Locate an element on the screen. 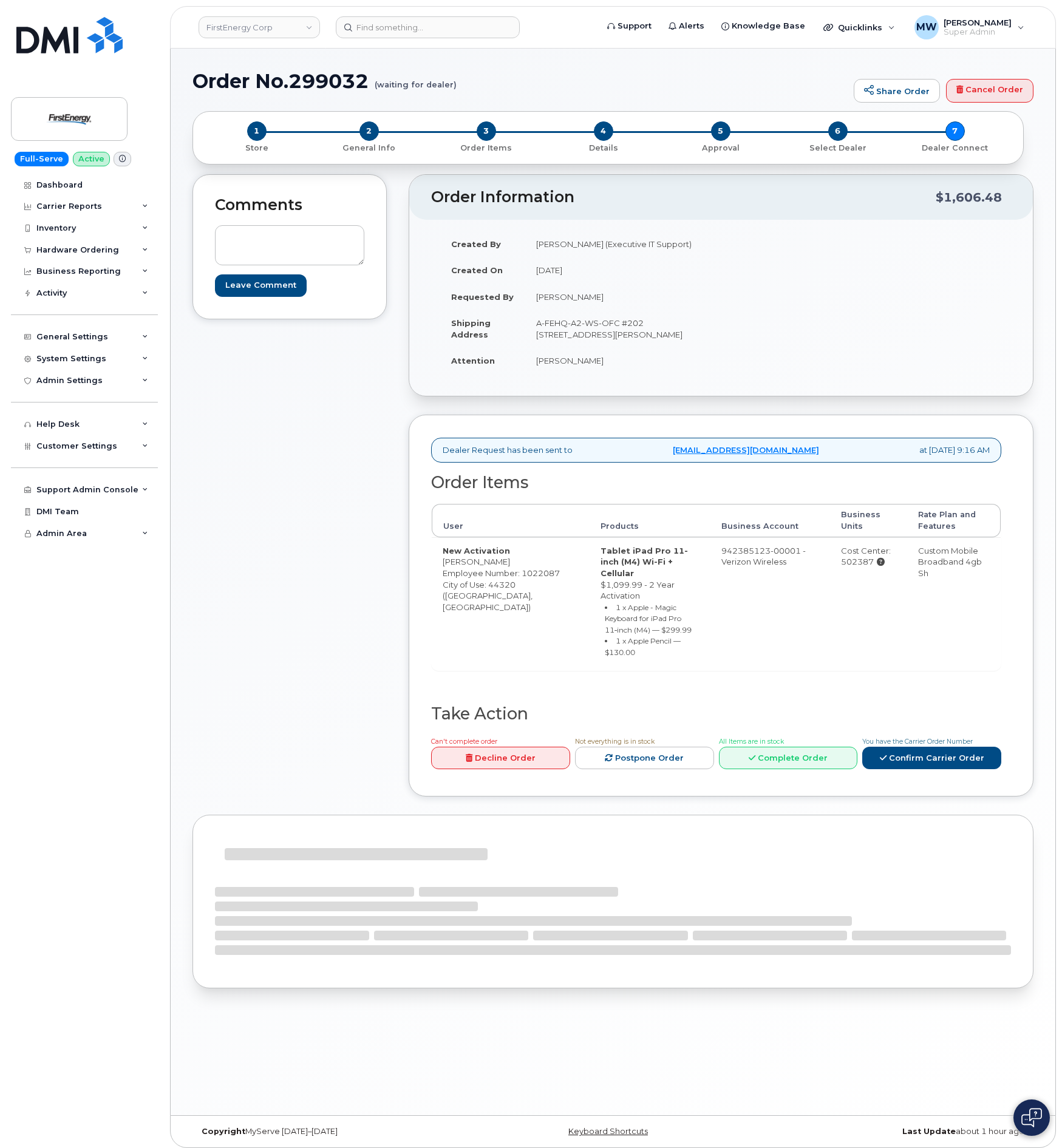  td: $1,099.99 - 2 Year Activation is located at coordinates (649, 605).